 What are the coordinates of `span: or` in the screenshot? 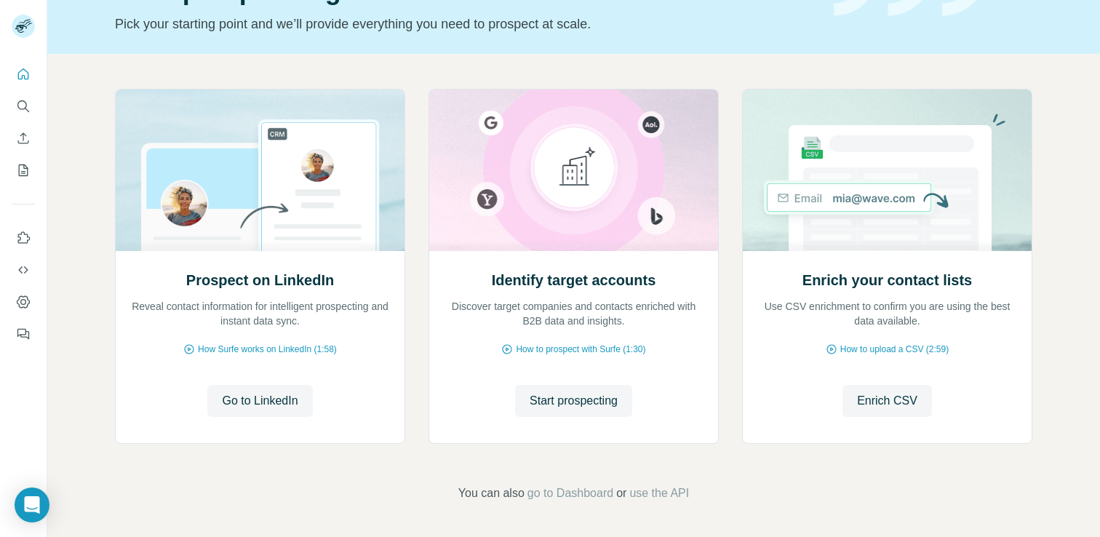 It's located at (621, 493).